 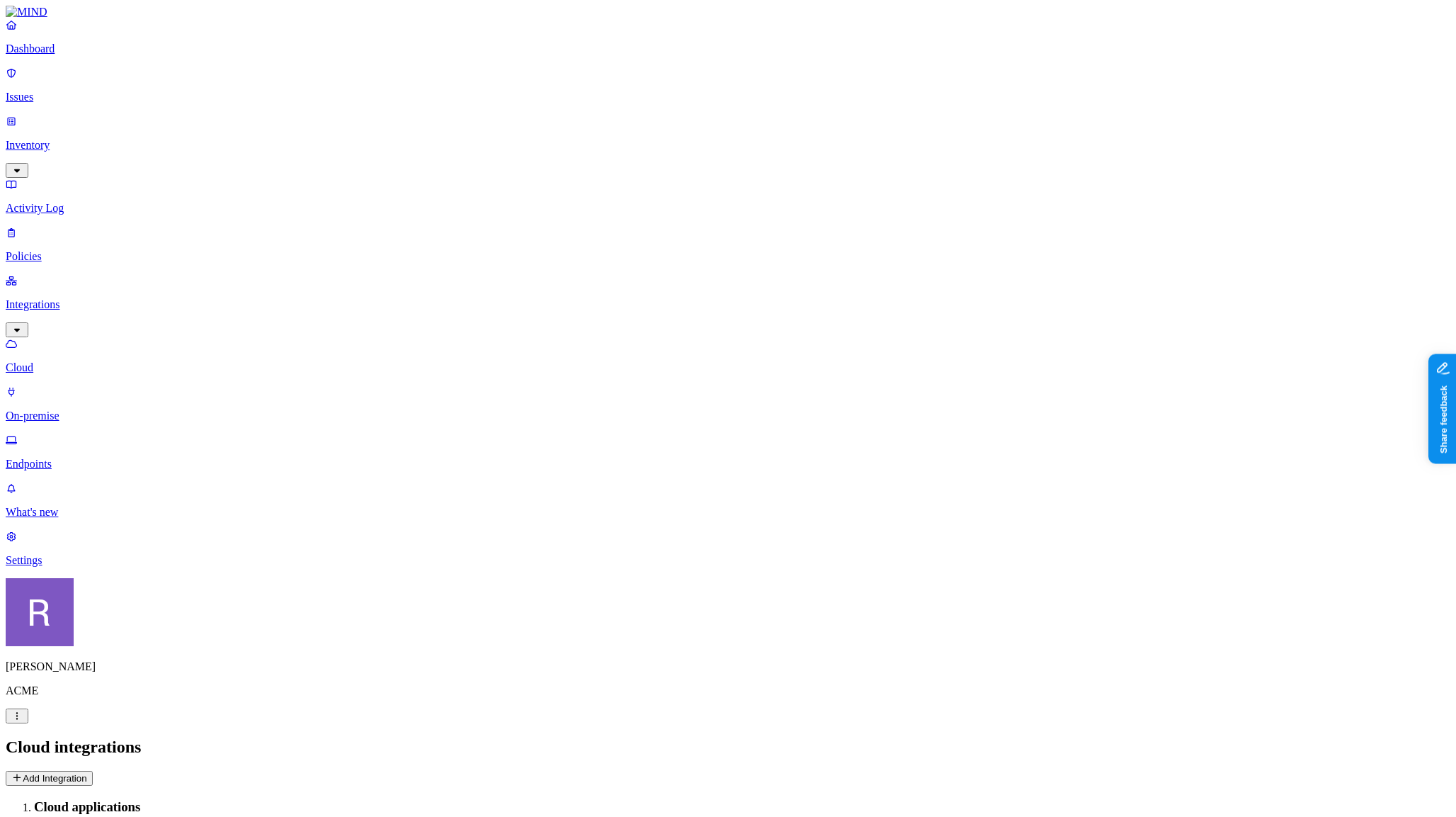 I want to click on a: Cloud, so click(x=728, y=355).